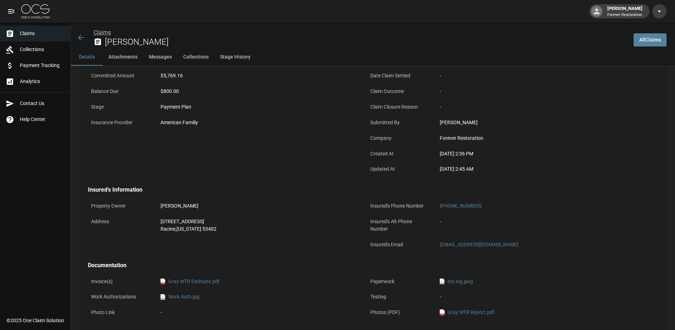  I want to click on p: Company, so click(399, 138).